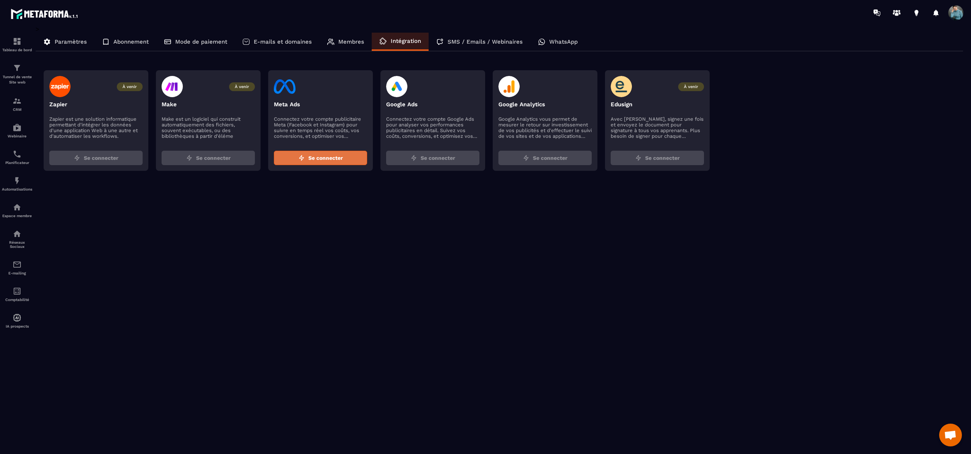 Image resolution: width=971 pixels, height=454 pixels. What do you see at coordinates (17, 244) in the screenshot?
I see `p: Réseaux Sociaux` at bounding box center [17, 244].